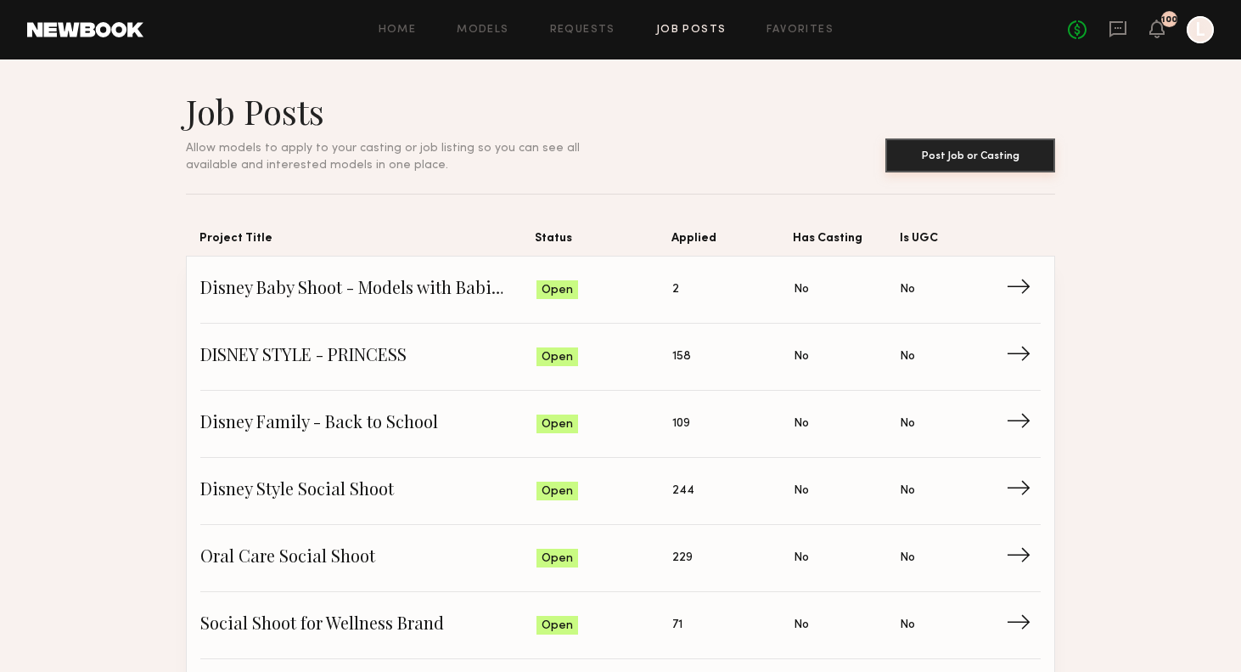  I want to click on a: Job Posts, so click(691, 30).